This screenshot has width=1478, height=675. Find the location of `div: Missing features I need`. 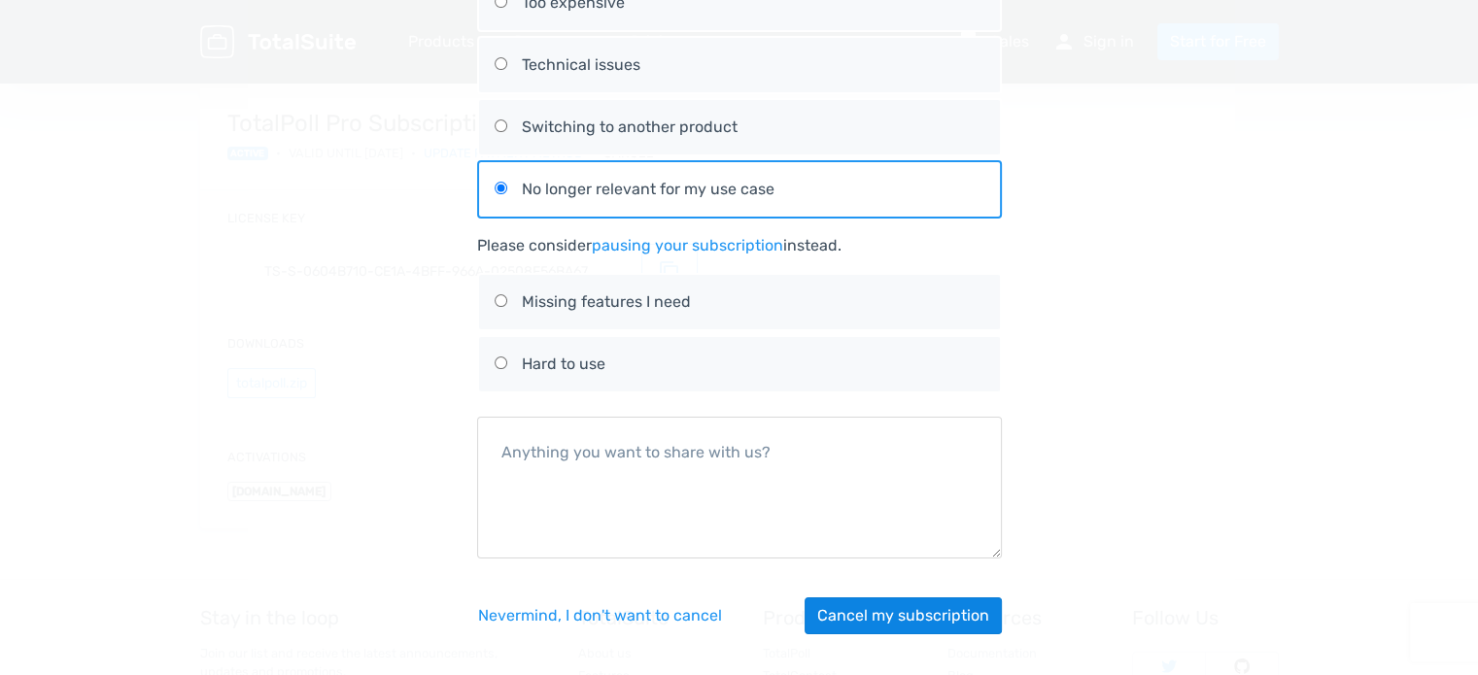

div: Missing features I need is located at coordinates (753, 302).